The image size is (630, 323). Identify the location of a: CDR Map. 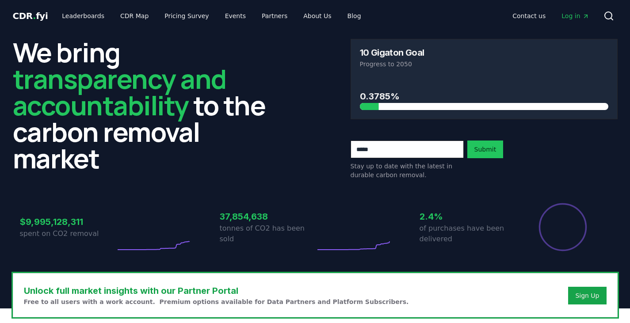
(134, 16).